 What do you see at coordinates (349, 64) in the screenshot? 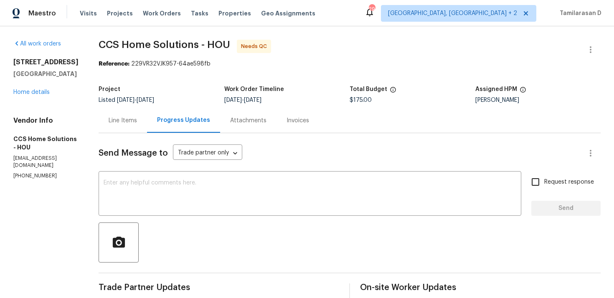
I see `div: 229VR32VJK957-64ae598fb` at bounding box center [349, 64].